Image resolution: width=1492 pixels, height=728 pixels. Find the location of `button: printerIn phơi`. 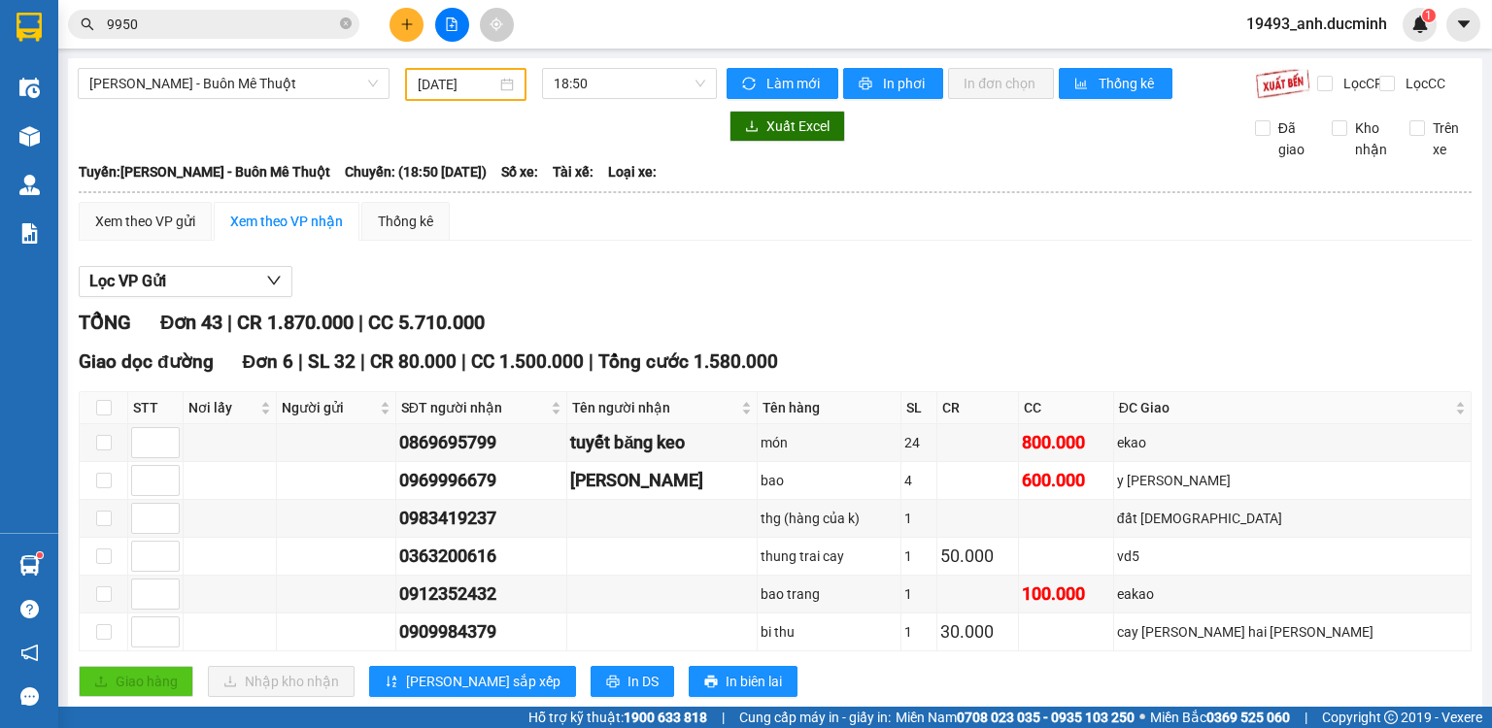

button: printerIn phơi is located at coordinates (893, 84).